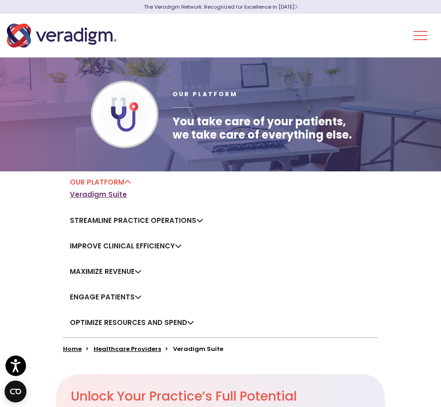  Describe the element at coordinates (262, 129) in the screenshot. I see `h1: You take care of your patients, we take care of everything else.` at that location.